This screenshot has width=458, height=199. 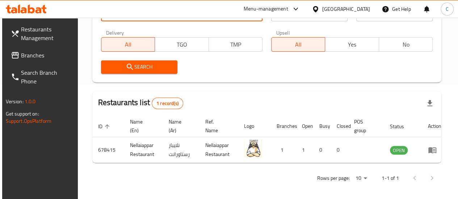 I want to click on h2: Restaurants list, so click(x=140, y=103).